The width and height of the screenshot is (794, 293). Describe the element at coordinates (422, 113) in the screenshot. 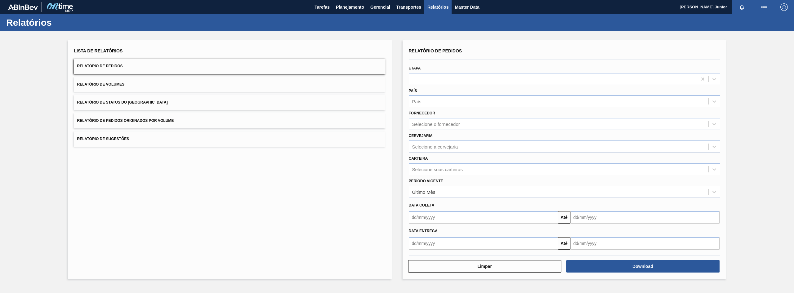

I see `label: Fornecedor` at that location.